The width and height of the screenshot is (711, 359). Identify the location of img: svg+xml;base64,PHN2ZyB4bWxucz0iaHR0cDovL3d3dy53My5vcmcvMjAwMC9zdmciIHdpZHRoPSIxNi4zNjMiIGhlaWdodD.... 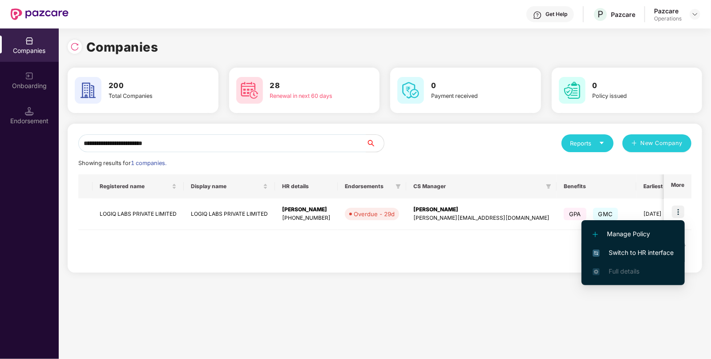
(596, 272).